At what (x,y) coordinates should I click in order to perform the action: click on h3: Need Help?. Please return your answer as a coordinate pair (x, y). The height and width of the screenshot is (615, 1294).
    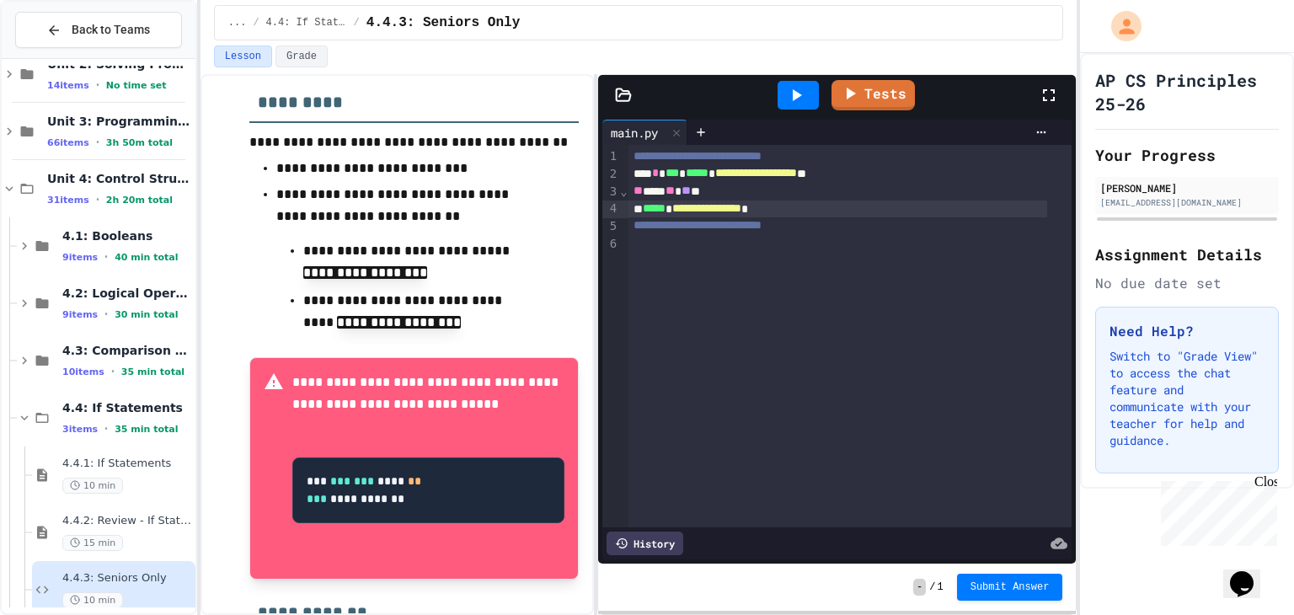
    Looking at the image, I should click on (1187, 331).